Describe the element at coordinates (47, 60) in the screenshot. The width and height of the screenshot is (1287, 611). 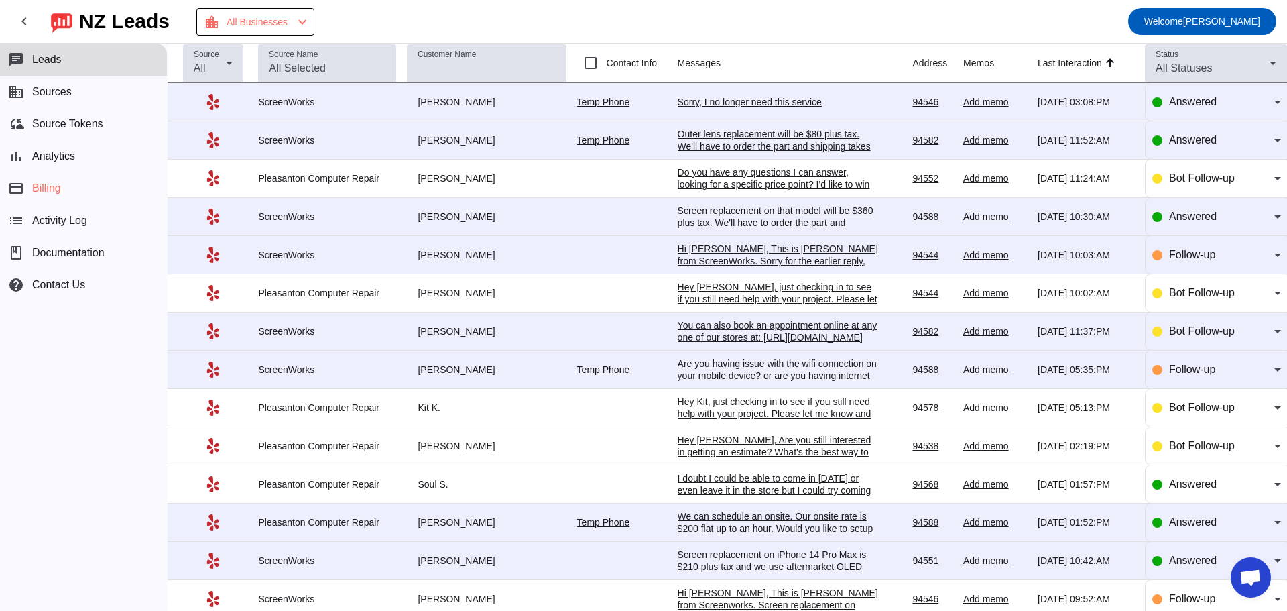
I see `span: Leads` at that location.